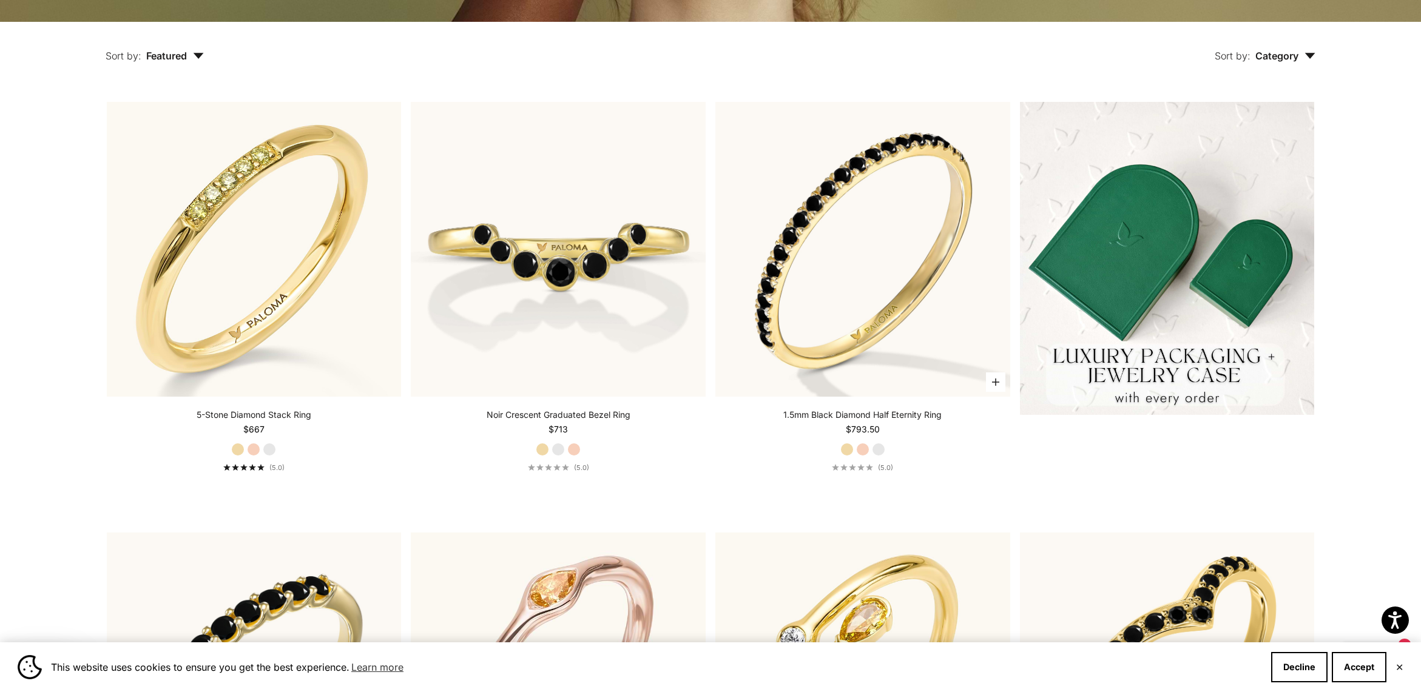 This screenshot has width=1421, height=692. Describe the element at coordinates (254, 429) in the screenshot. I see `sale-price: $667` at that location.